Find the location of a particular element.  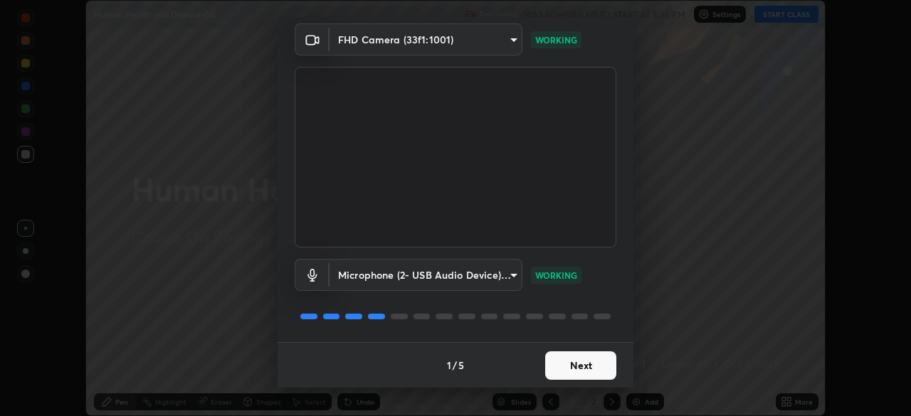

h4: 5 is located at coordinates (461, 365).